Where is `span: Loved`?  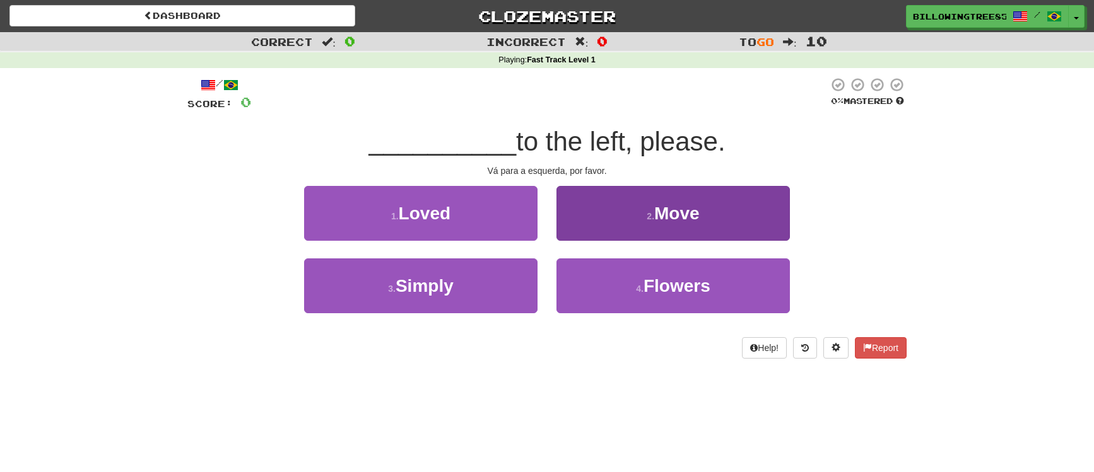
span: Loved is located at coordinates (425, 213).